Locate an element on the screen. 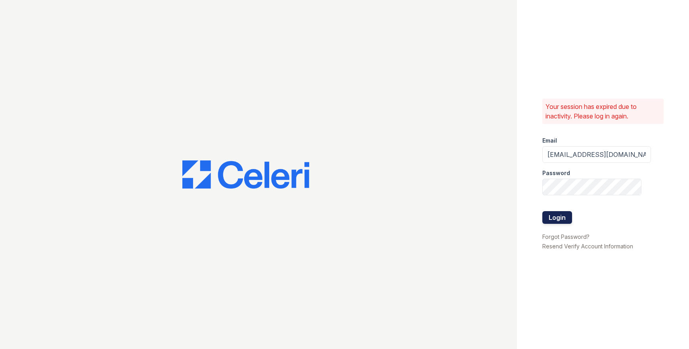  button: Login is located at coordinates (557, 218).